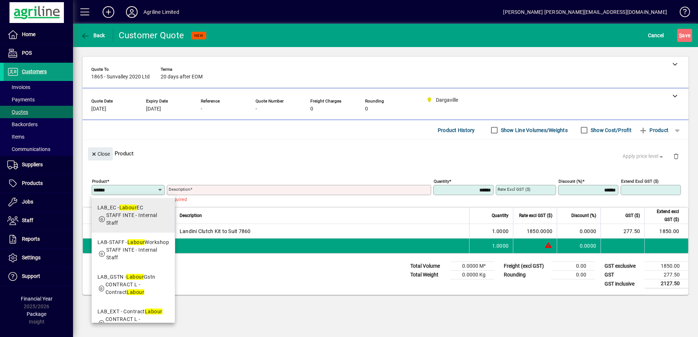 The height and width of the screenshot is (337, 698). I want to click on span: Discount (%), so click(583, 216).